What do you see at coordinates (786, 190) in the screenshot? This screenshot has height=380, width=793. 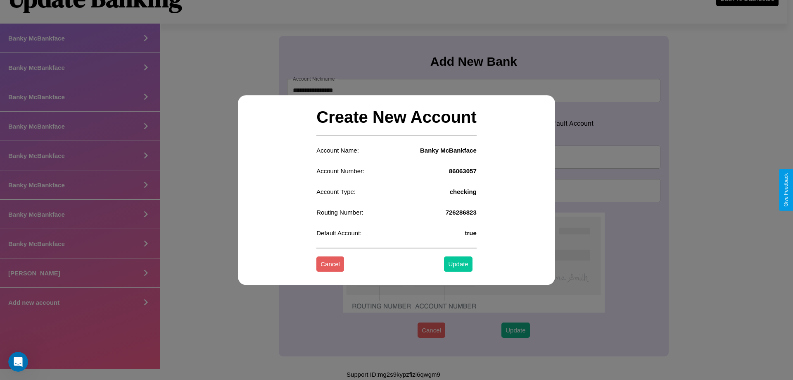 I see `div: Give Feedback` at bounding box center [786, 190].